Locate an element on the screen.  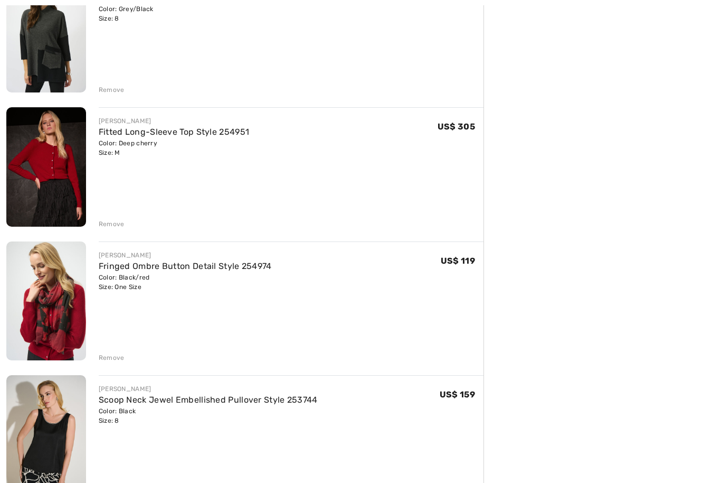
img: Fringed Ombre Button Detail Style 254974 is located at coordinates (46, 301).